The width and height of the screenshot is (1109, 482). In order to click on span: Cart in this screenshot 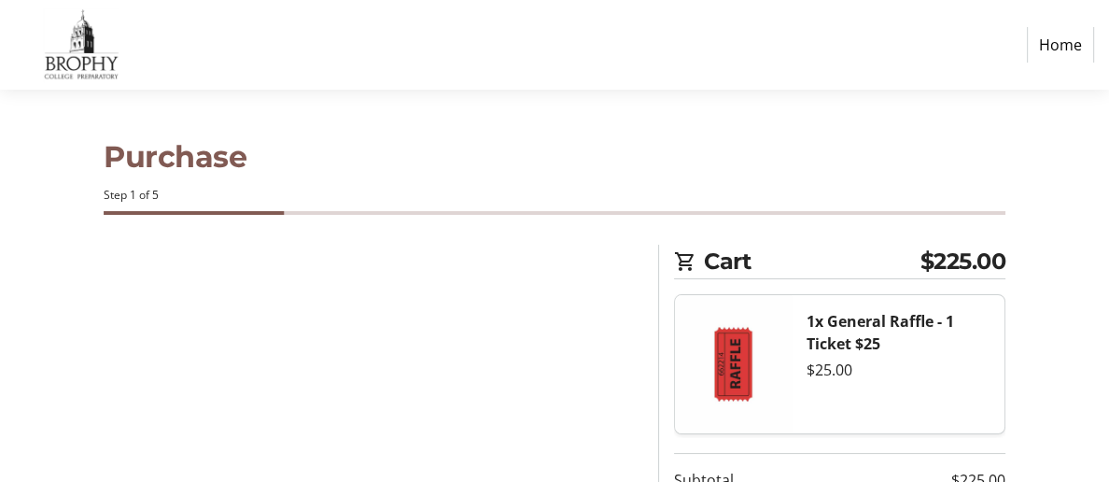, I will do `click(812, 261)`.